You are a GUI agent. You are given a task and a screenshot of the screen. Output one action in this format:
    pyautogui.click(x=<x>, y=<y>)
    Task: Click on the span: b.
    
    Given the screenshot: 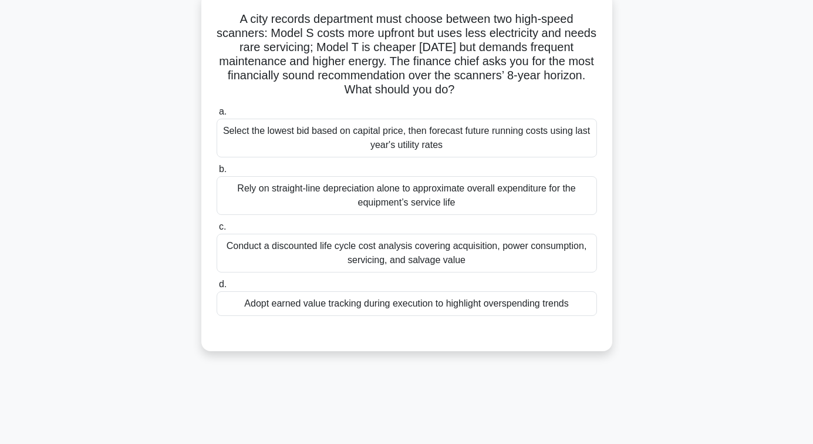 What is the action you would take?
    pyautogui.click(x=223, y=169)
    